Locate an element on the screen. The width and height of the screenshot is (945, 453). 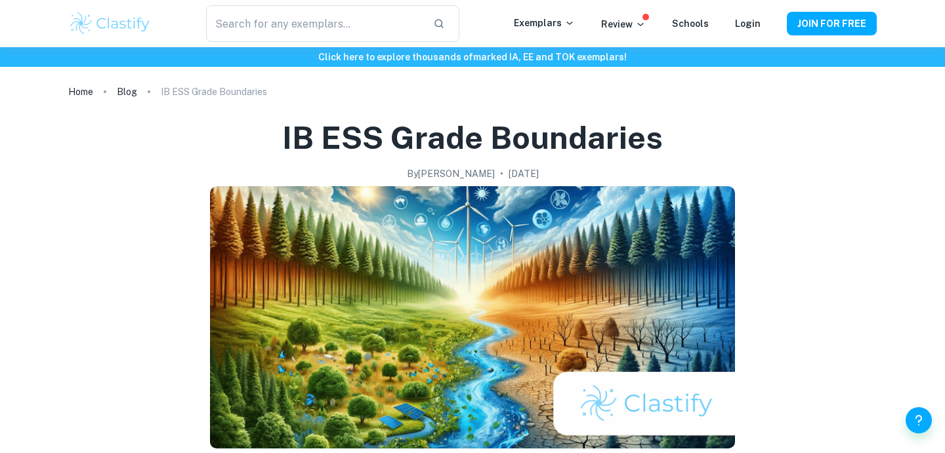
a: Schools is located at coordinates (690, 24).